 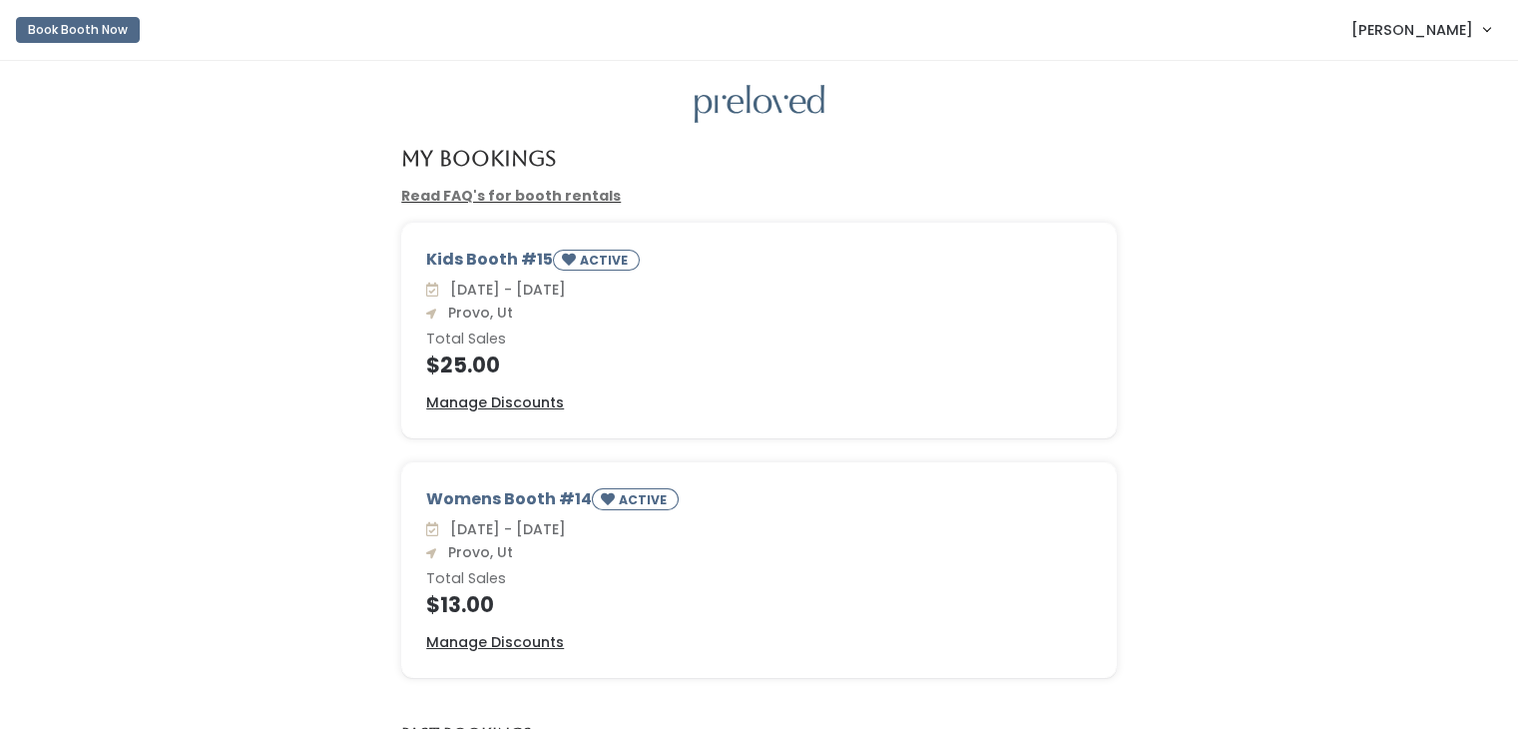 I want to click on a: Book Booth Now, so click(x=78, y=30).